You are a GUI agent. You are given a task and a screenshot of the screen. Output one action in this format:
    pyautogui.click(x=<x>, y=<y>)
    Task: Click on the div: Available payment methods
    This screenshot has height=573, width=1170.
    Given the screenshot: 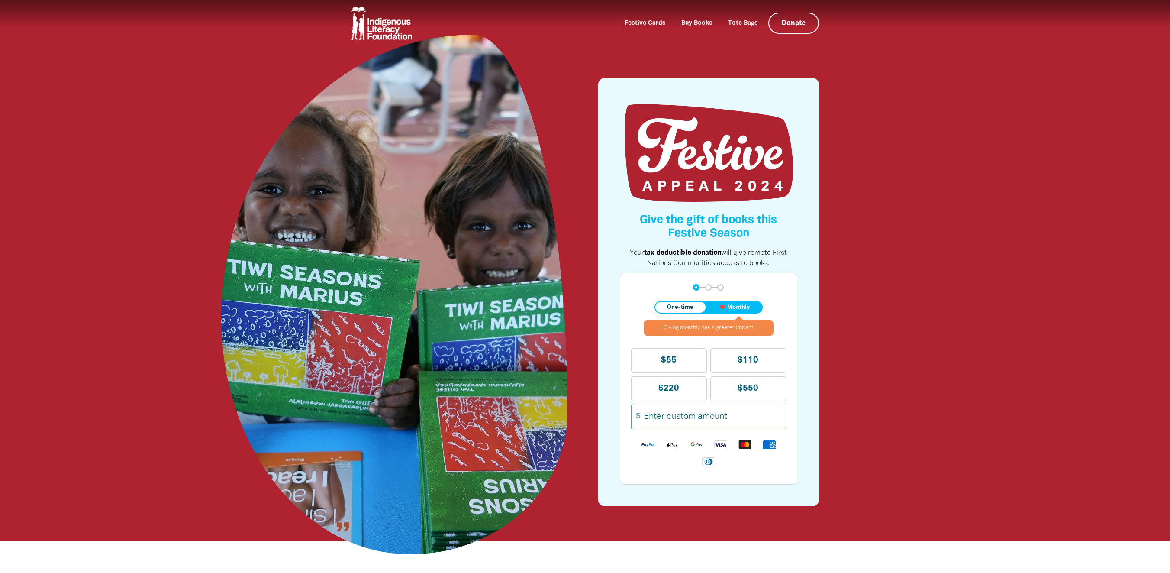 What is the action you would take?
    pyautogui.click(x=709, y=452)
    